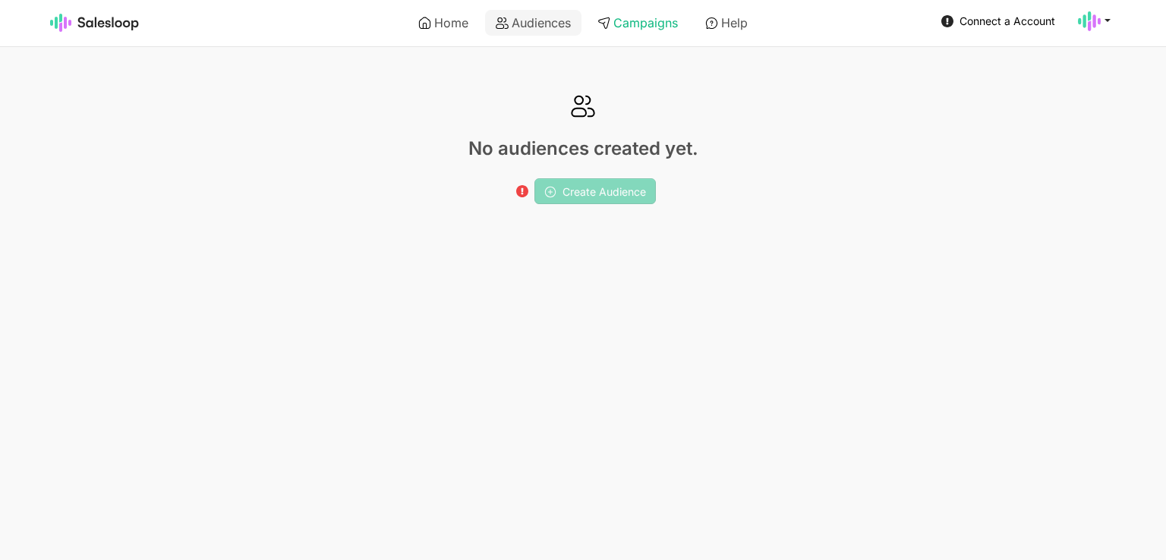  Describe the element at coordinates (583, 149) in the screenshot. I see `p: No audiences created yet.` at that location.